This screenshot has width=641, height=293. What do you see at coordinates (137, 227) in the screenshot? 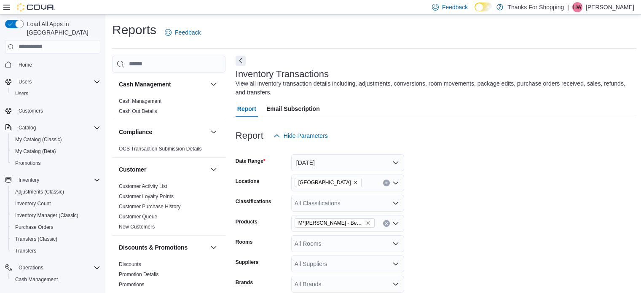
I see `a: New Customers` at bounding box center [137, 227].